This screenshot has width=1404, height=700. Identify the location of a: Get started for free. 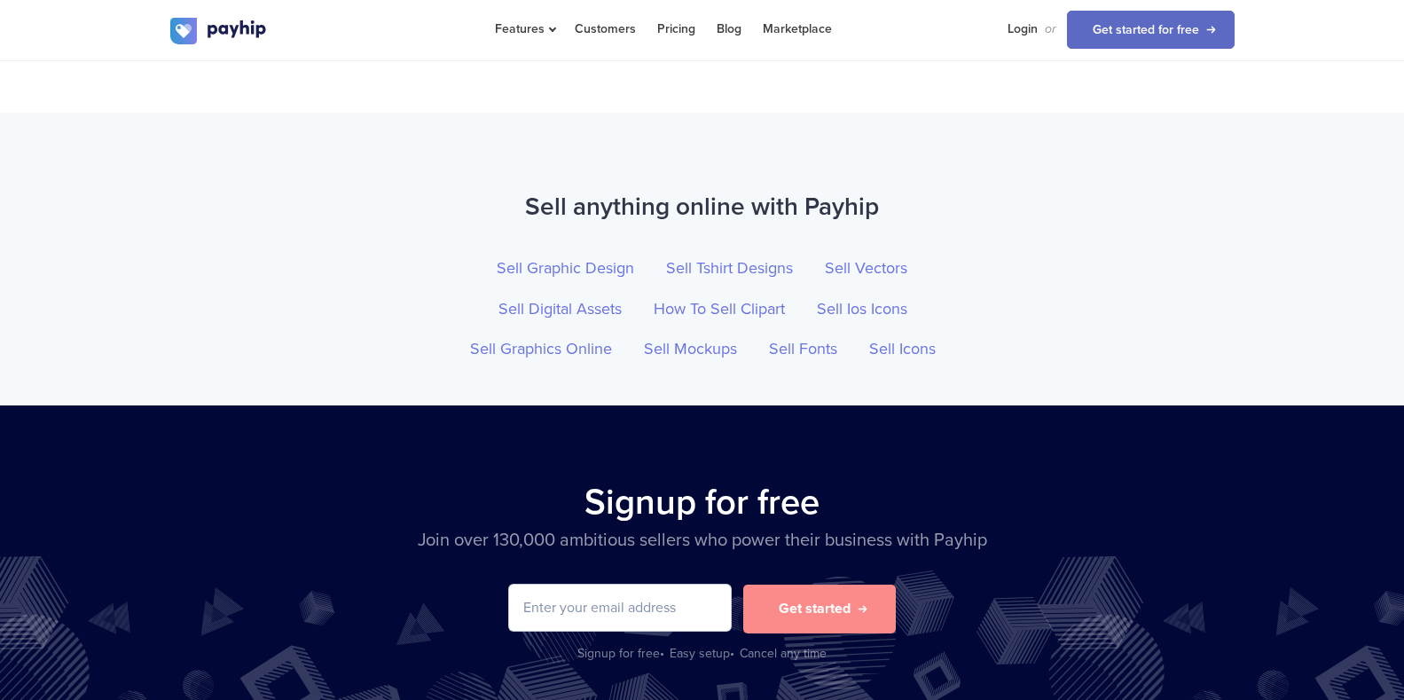
(1151, 29).